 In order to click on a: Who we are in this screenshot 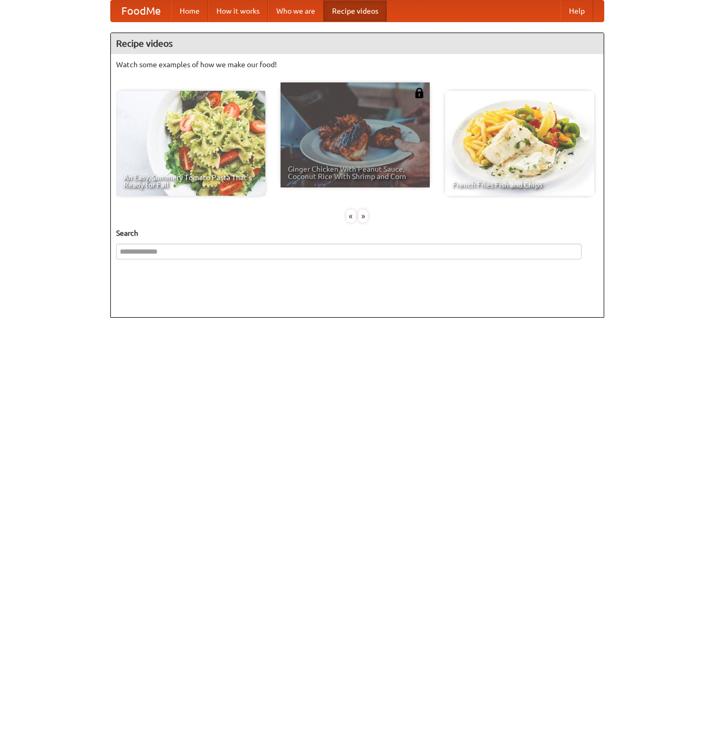, I will do `click(296, 11)`.